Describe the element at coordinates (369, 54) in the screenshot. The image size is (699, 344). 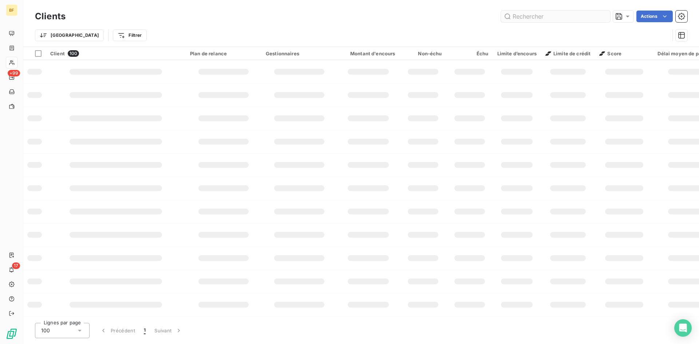
I see `div: Montant d'encours` at that location.